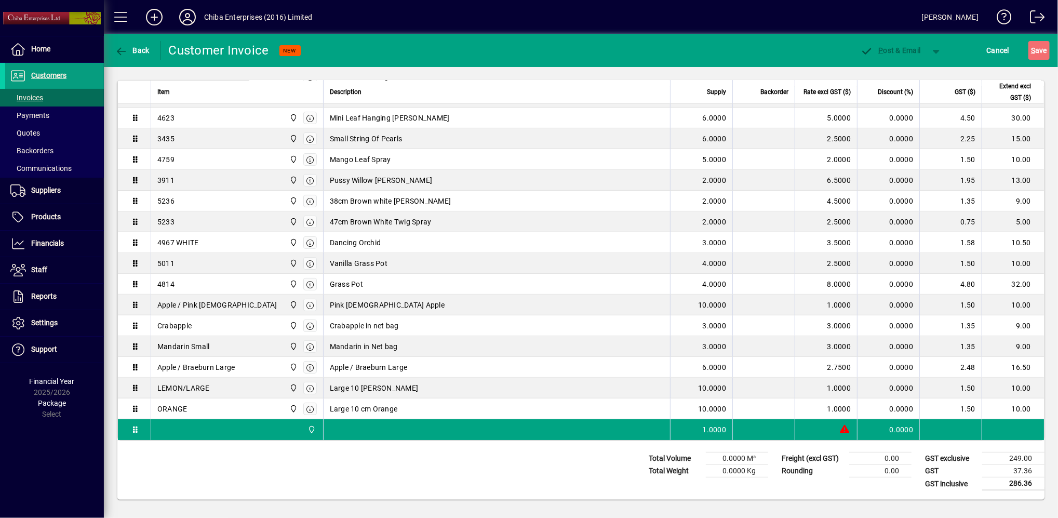 The width and height of the screenshot is (1058, 518). I want to click on td: Rounding, so click(813, 471).